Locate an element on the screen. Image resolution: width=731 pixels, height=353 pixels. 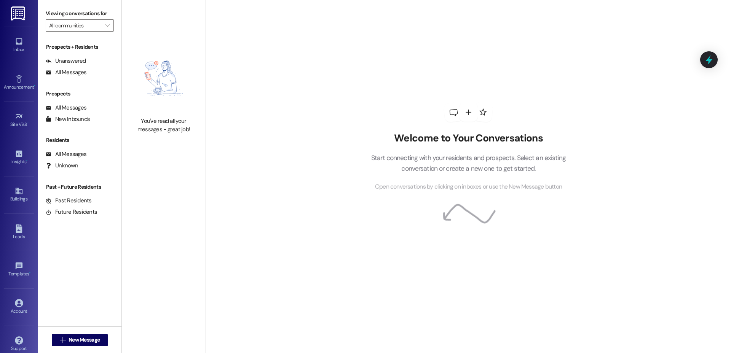
div: New Inbounds is located at coordinates (68, 119).